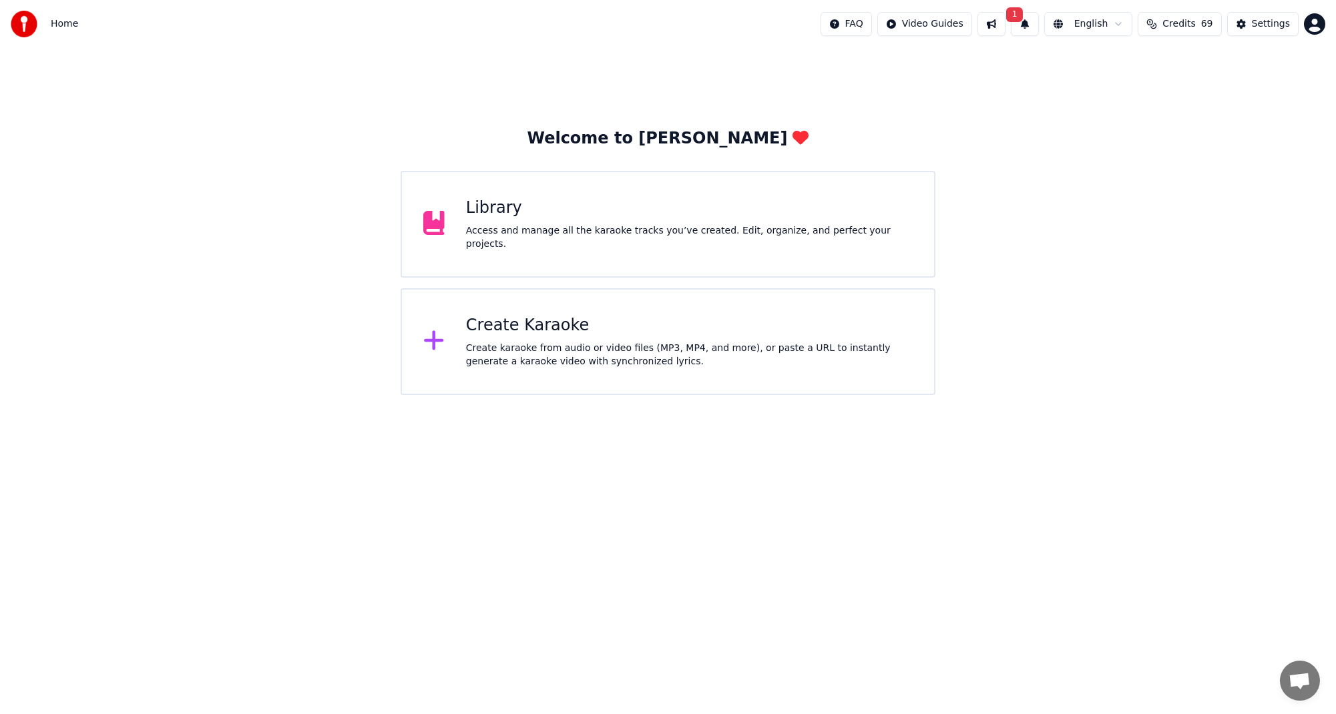  I want to click on button: Settings, so click(1263, 24).